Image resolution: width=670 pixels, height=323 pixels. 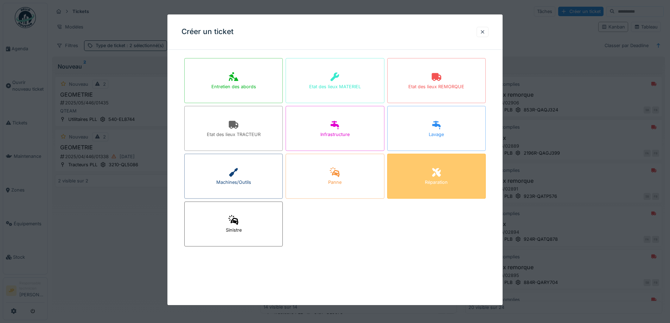 What do you see at coordinates (207, 32) in the screenshot?
I see `h3: Créer un ticket` at bounding box center [207, 32].